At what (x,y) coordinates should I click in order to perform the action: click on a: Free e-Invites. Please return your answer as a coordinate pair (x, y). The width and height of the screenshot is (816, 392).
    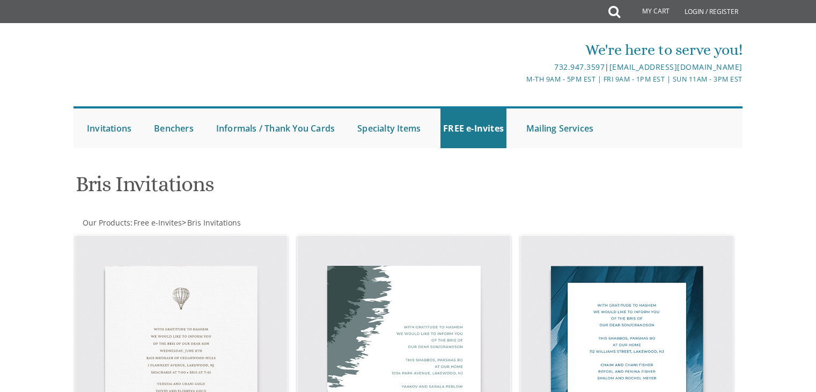
    Looking at the image, I should click on (157, 222).